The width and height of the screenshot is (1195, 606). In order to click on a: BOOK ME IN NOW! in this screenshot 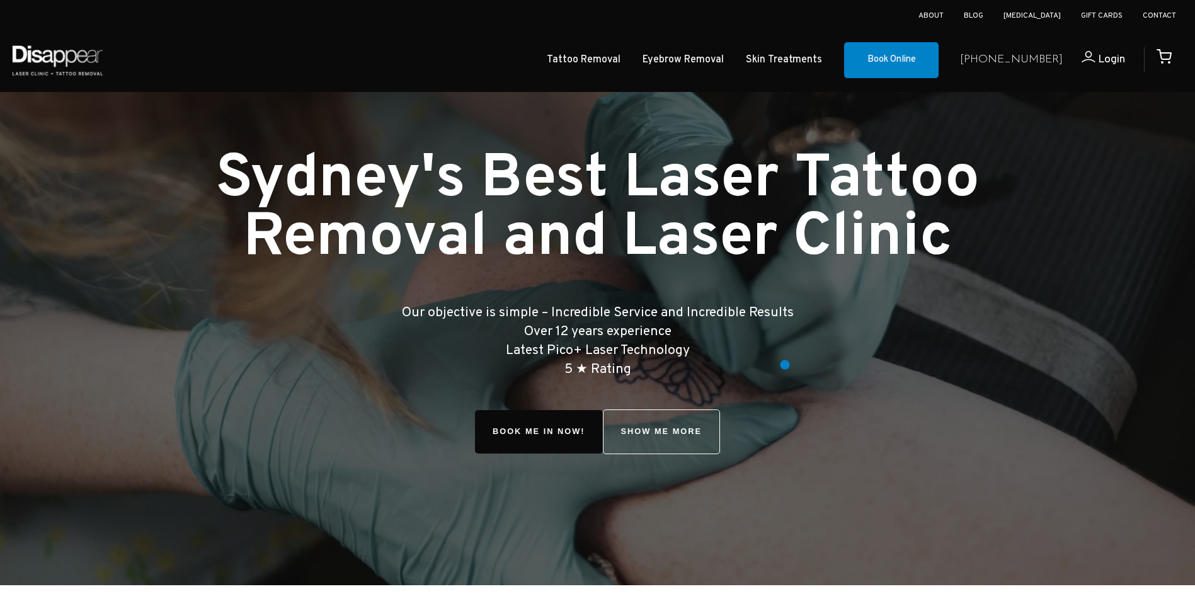, I will do `click(538, 431)`.